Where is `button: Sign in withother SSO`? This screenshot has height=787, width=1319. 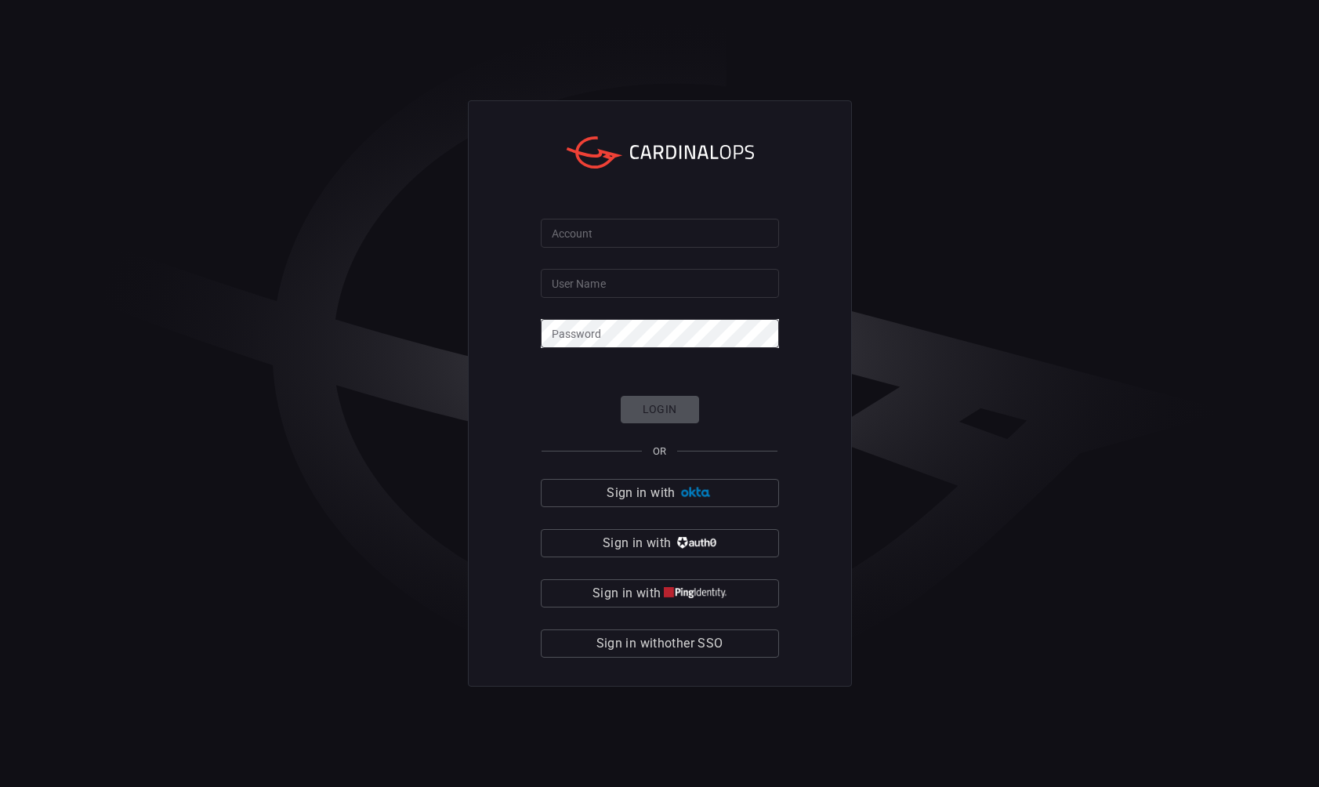 button: Sign in withother SSO is located at coordinates (660, 643).